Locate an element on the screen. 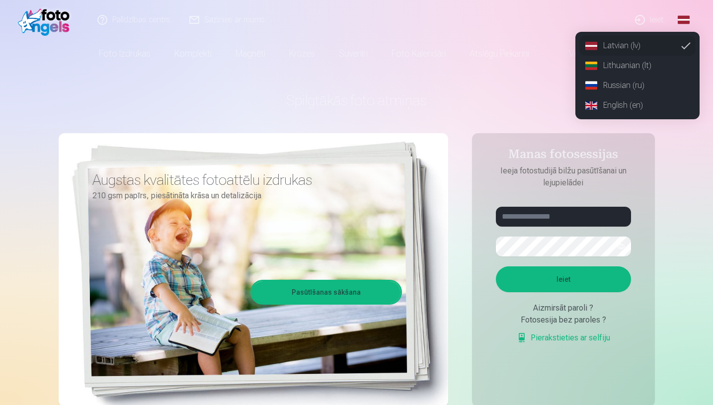 The height and width of the screenshot is (405, 713). a: Suvenīri is located at coordinates (353, 54).